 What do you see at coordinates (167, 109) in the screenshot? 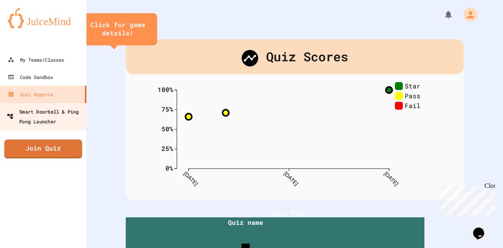
I see `text: 75%` at bounding box center [167, 109].